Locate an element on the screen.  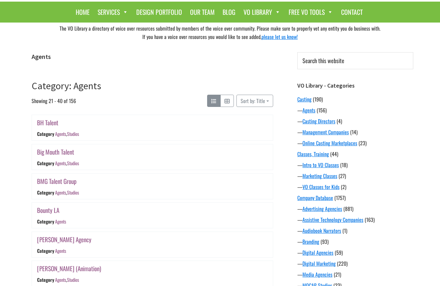
input: Search this website is located at coordinates (355, 61).